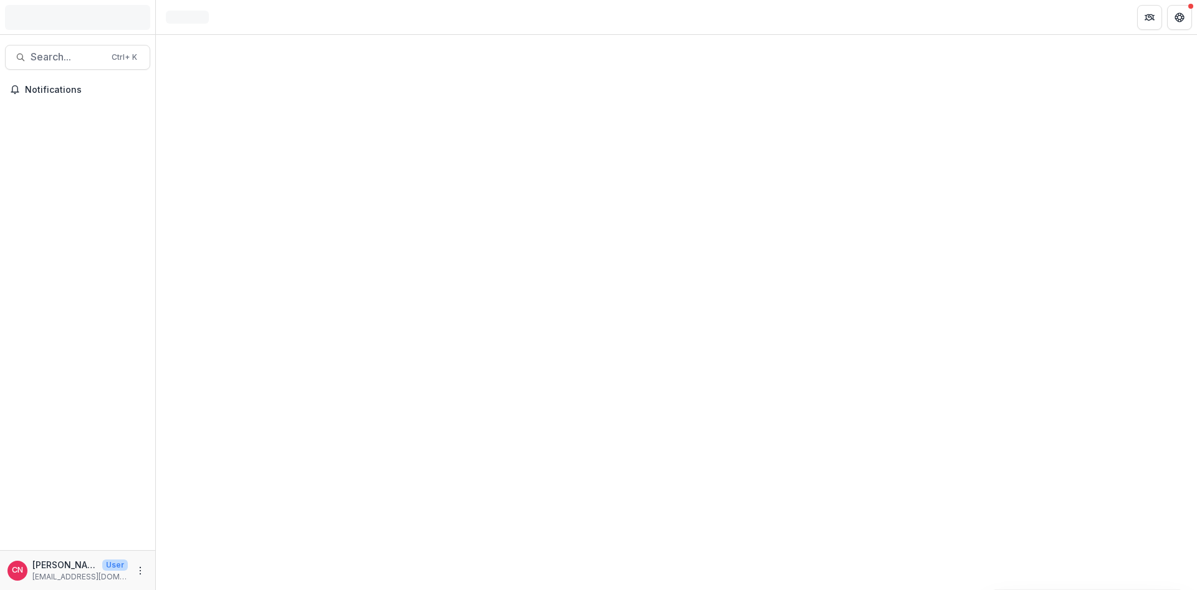 Image resolution: width=1197 pixels, height=590 pixels. Describe the element at coordinates (140, 571) in the screenshot. I see `button: More` at that location.